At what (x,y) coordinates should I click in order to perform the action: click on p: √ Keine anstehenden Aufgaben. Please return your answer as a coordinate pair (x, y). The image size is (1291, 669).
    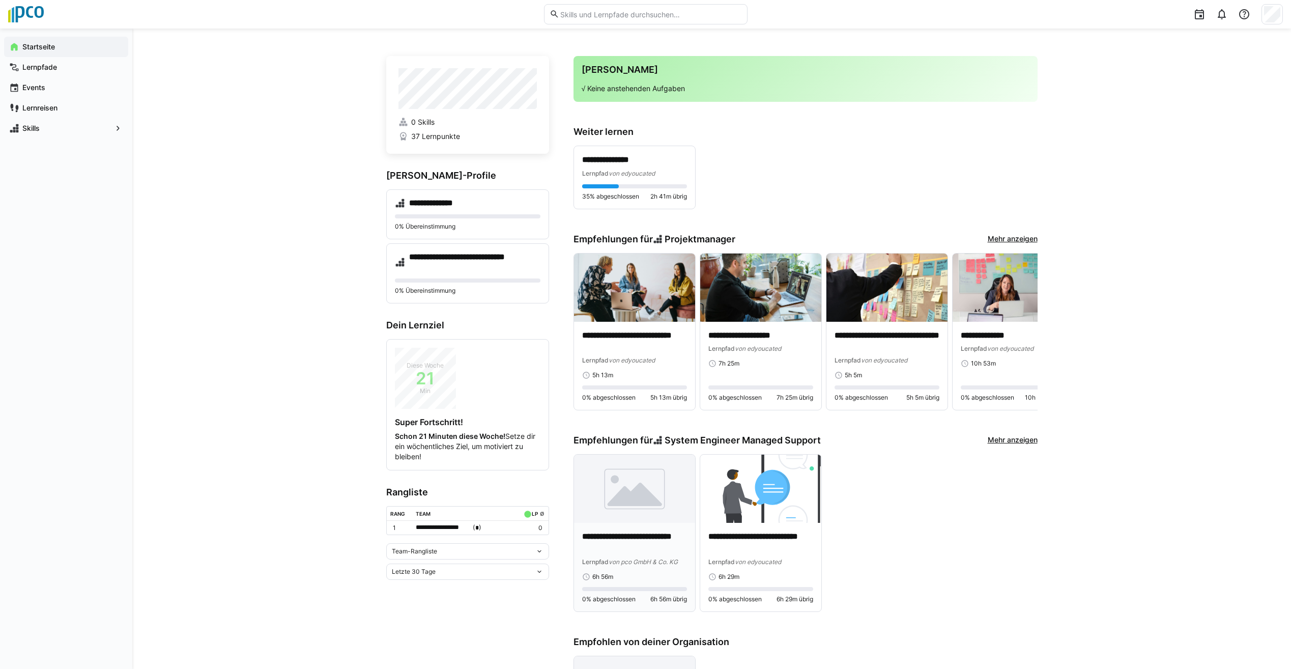
    Looking at the image, I should click on (806, 89).